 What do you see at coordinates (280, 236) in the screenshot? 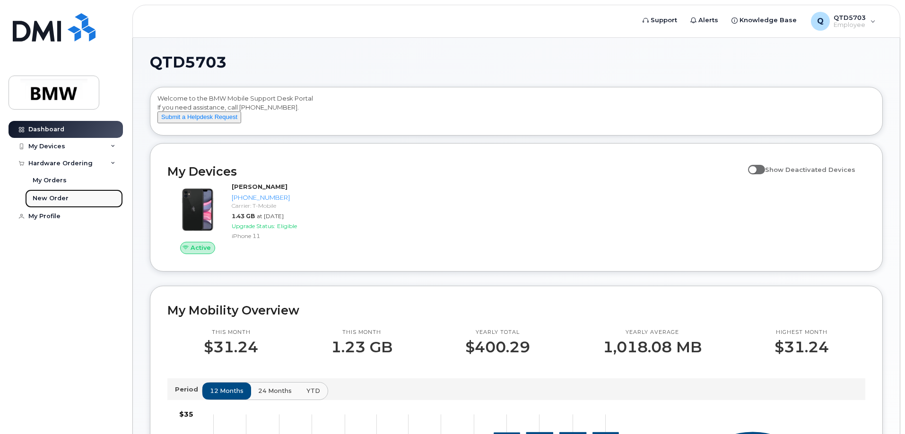
I see `div: iPhone 11` at bounding box center [280, 236].